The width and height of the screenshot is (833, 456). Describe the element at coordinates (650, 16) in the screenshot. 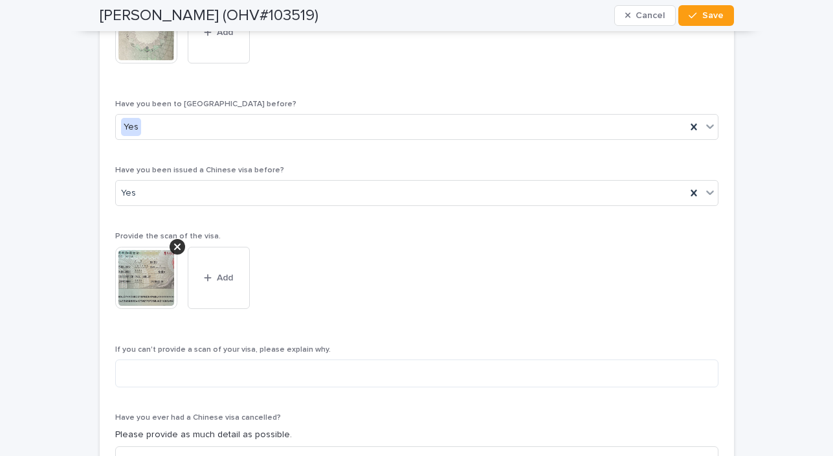

I see `span: Cancel` at that location.